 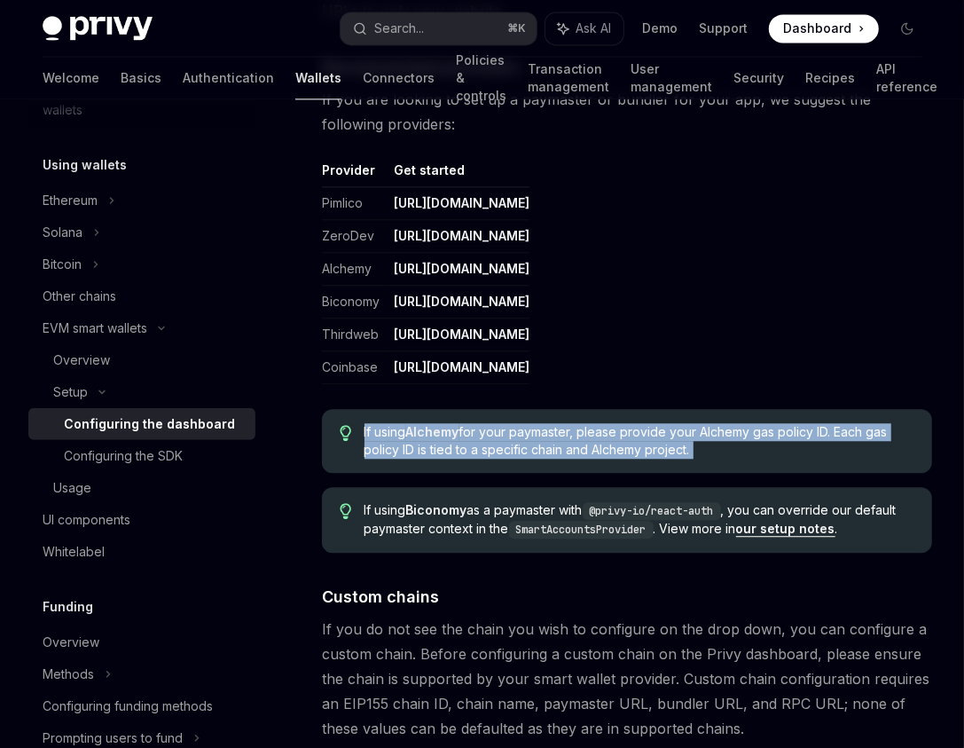 What do you see at coordinates (74, 552) in the screenshot?
I see `div: Whitelabel` at bounding box center [74, 552].